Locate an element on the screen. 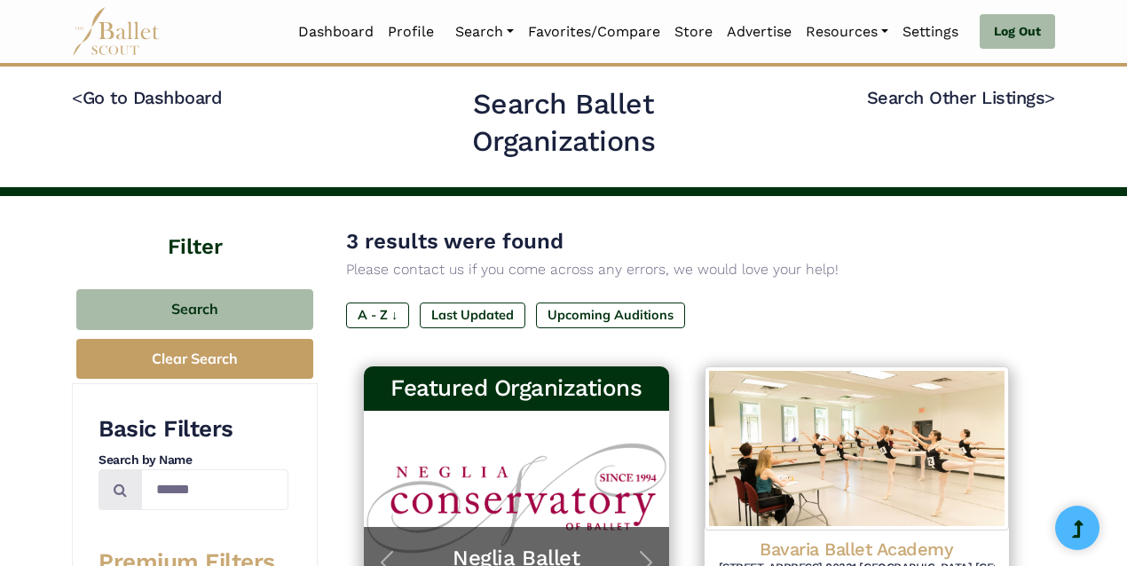 This screenshot has width=1127, height=566. label: Upcoming Auditions is located at coordinates (610, 315).